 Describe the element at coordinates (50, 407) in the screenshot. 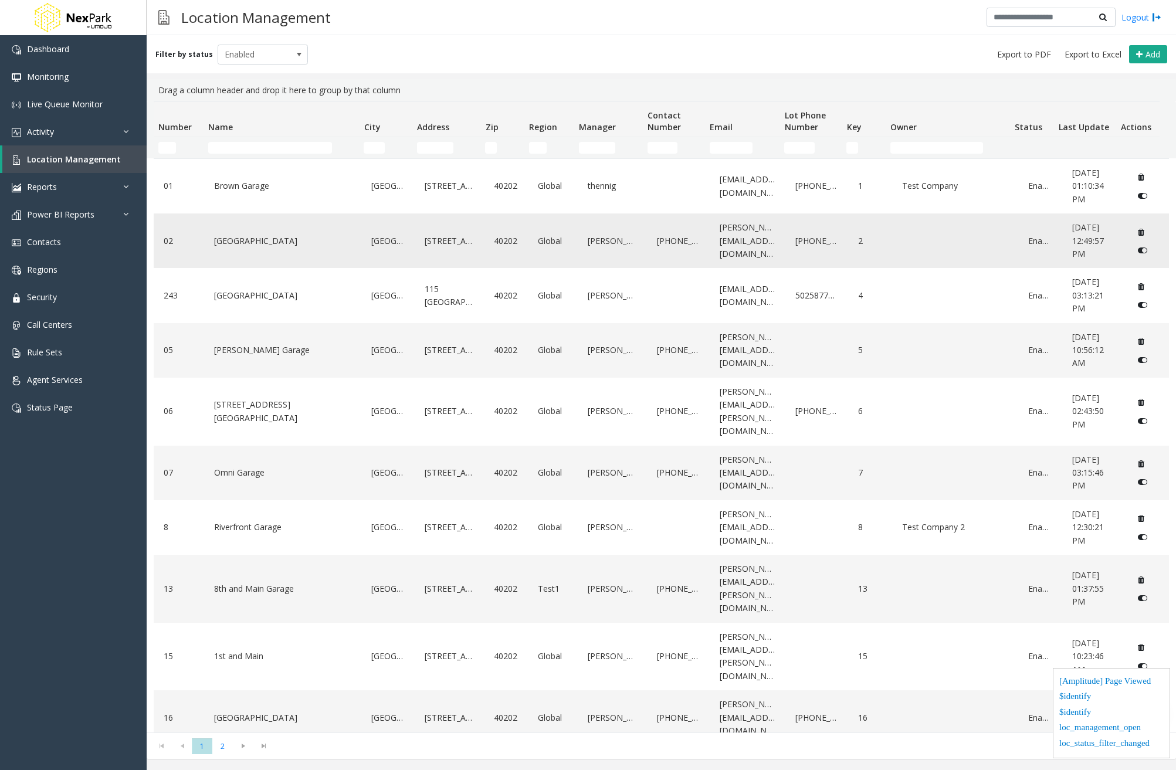

I see `span: Status Page` at that location.